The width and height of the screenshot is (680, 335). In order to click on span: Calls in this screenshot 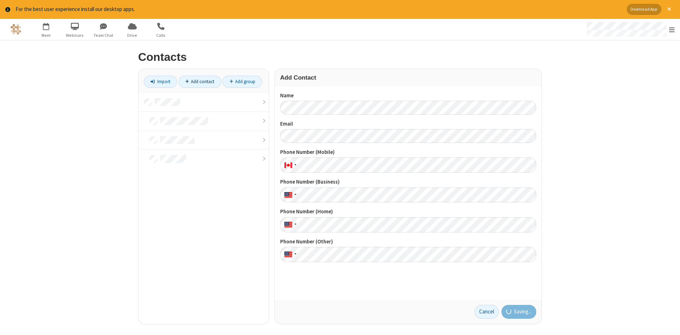, I will do `click(161, 35)`.